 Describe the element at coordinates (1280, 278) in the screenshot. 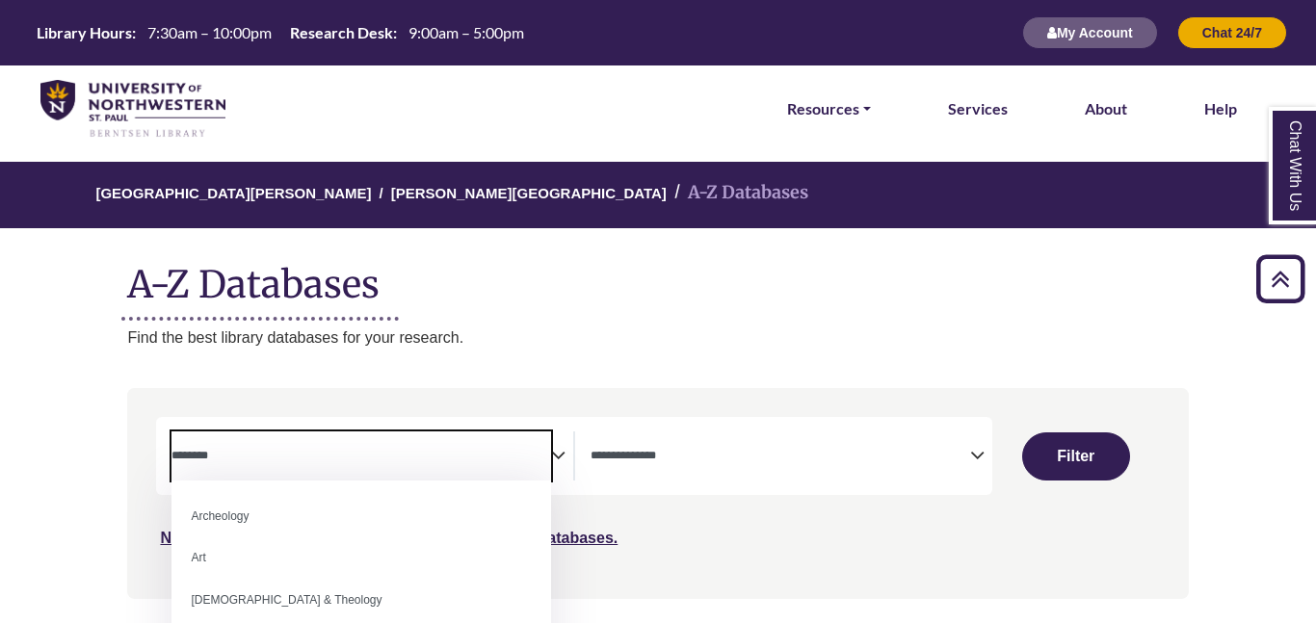

I see `a: Back to Top` at that location.